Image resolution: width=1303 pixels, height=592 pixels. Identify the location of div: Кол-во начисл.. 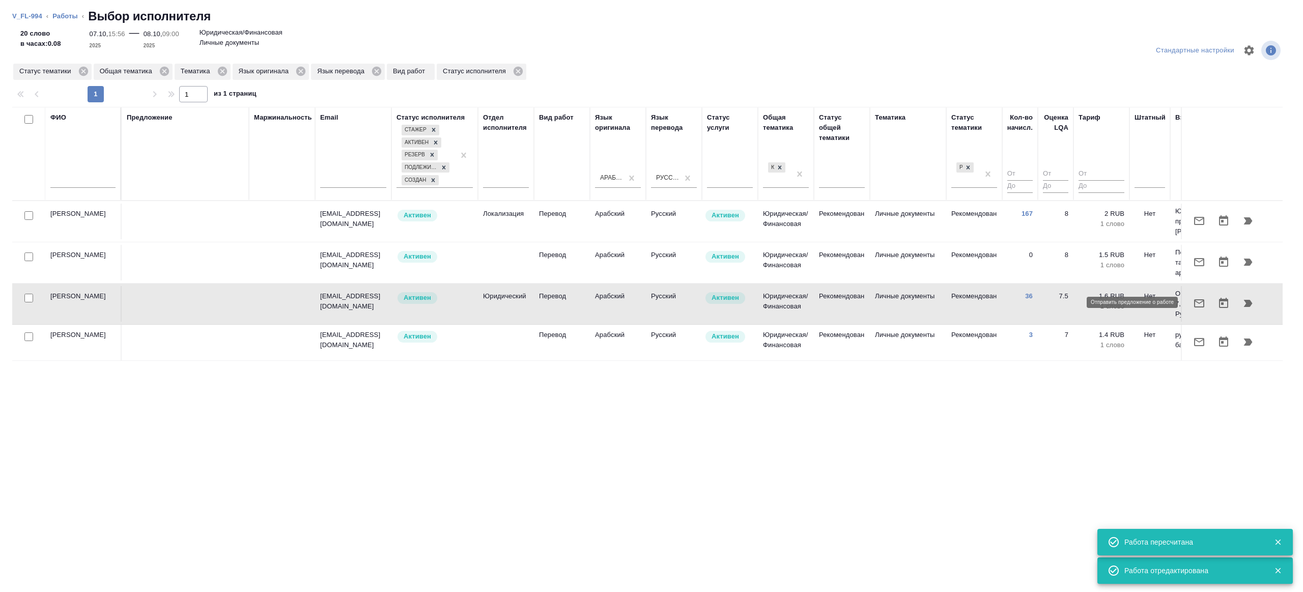
(1020, 123).